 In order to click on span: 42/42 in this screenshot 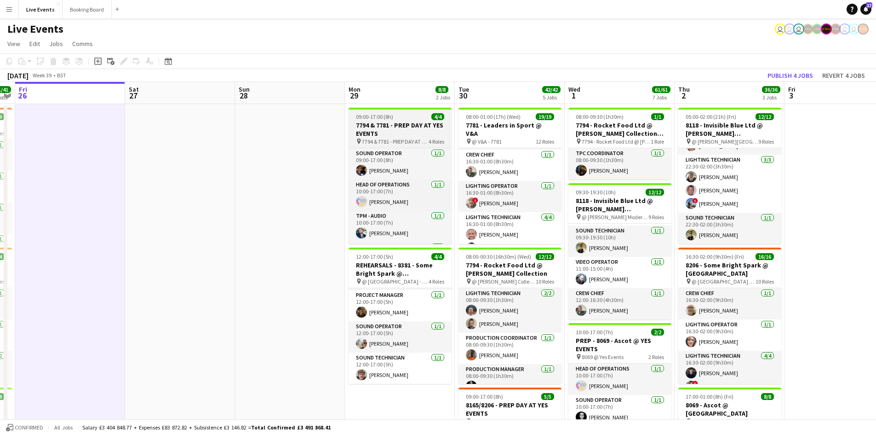, I will do `click(551, 89)`.